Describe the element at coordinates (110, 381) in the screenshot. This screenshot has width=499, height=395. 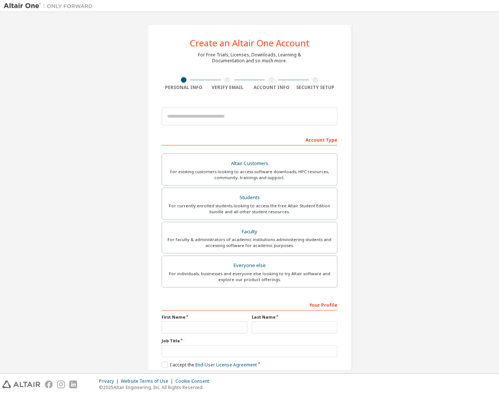
I see `div: Privacy` at that location.